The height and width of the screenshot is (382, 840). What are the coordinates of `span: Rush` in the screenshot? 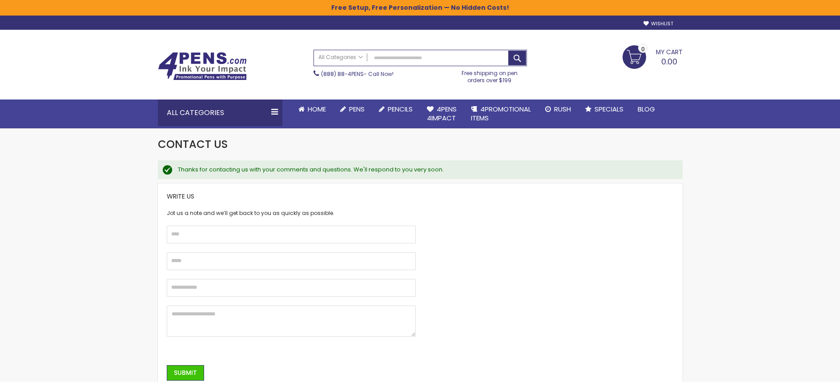 It's located at (563, 109).